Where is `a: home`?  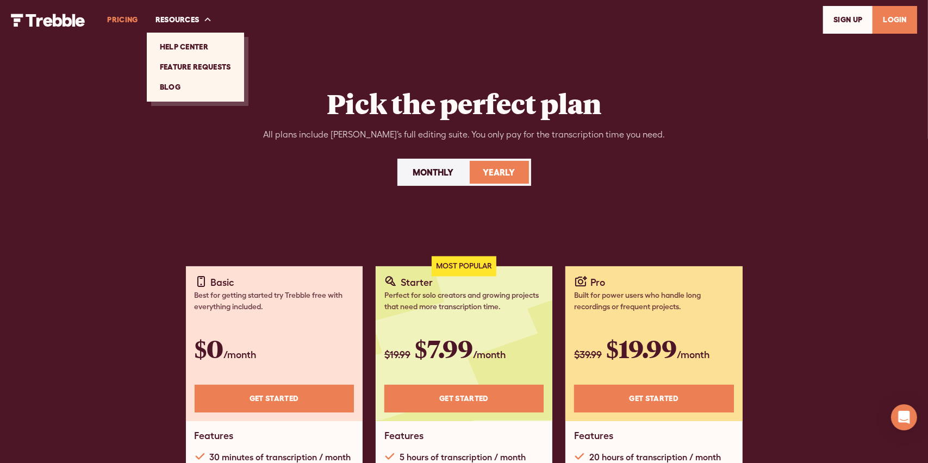
a: home is located at coordinates (48, 19).